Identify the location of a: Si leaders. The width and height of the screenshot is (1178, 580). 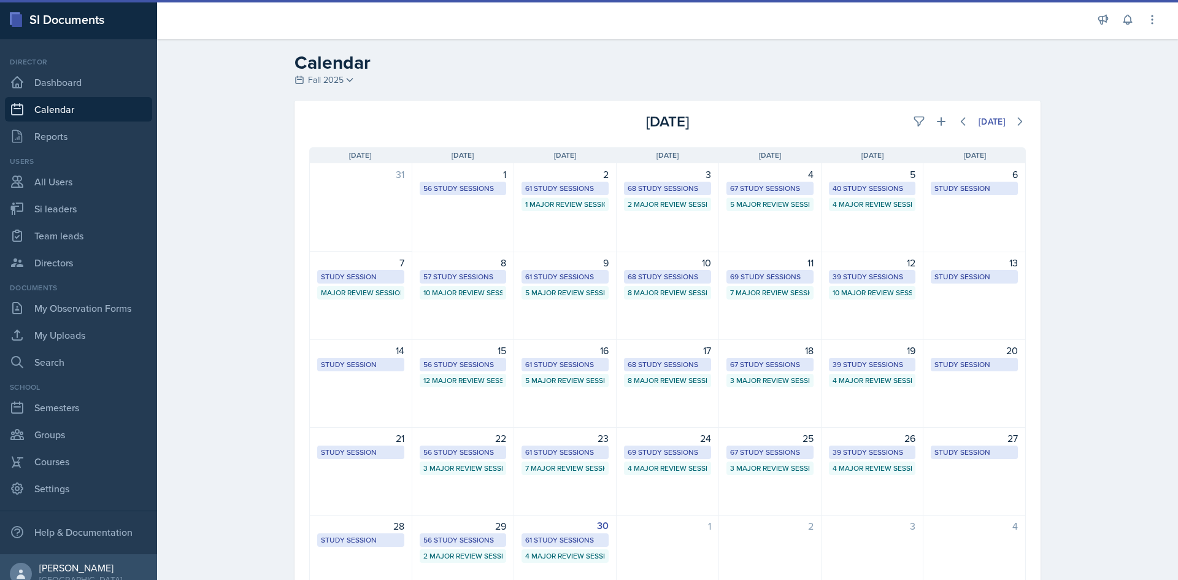
(79, 209).